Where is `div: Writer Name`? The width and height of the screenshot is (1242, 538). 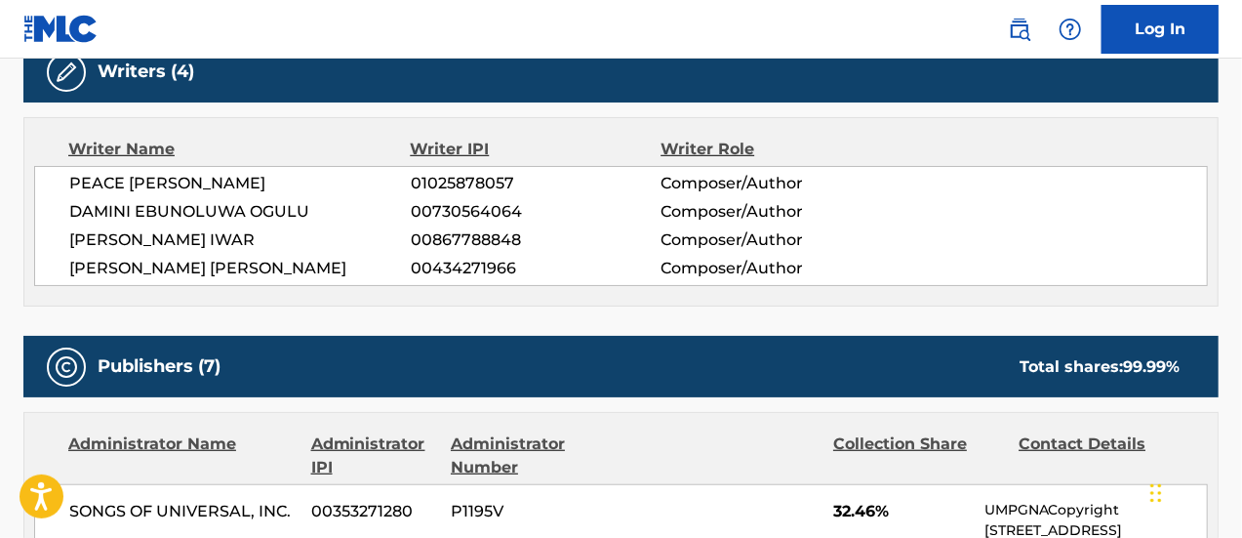
div: Writer Name is located at coordinates (239, 149).